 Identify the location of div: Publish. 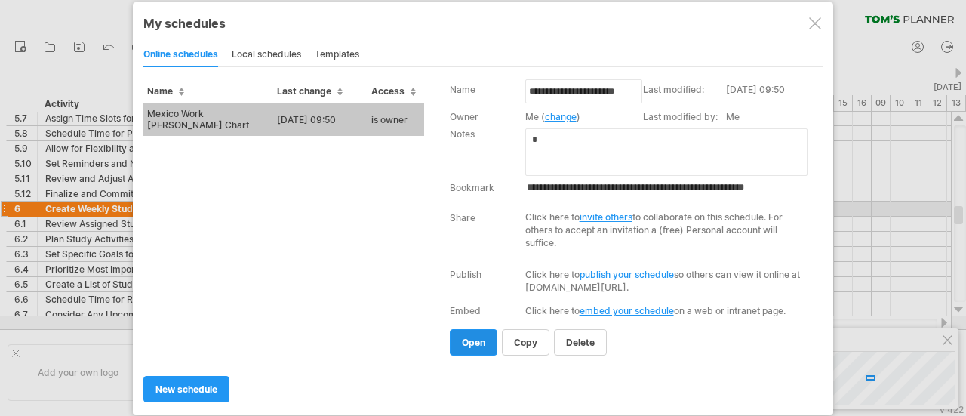
(465, 274).